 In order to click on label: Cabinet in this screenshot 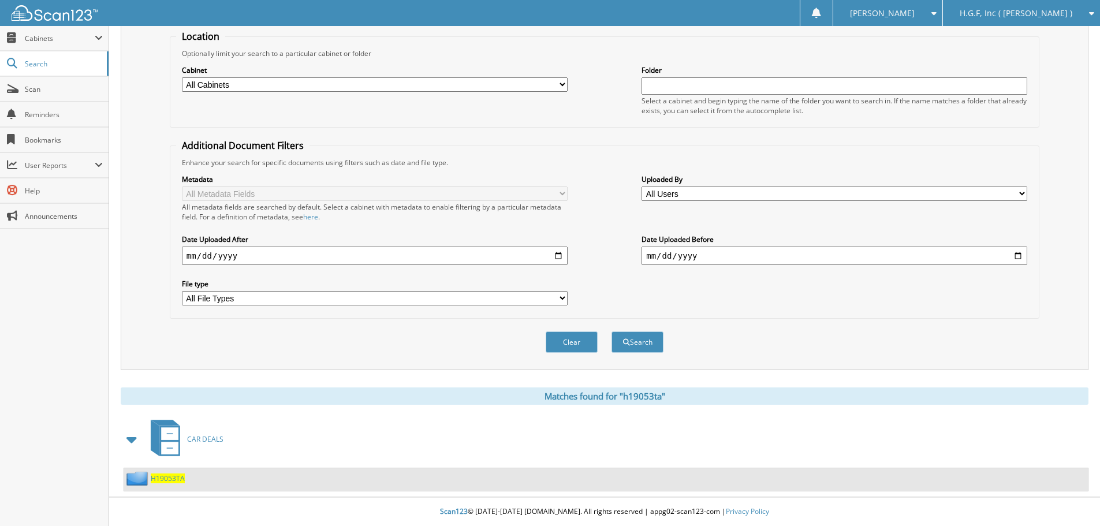, I will do `click(375, 70)`.